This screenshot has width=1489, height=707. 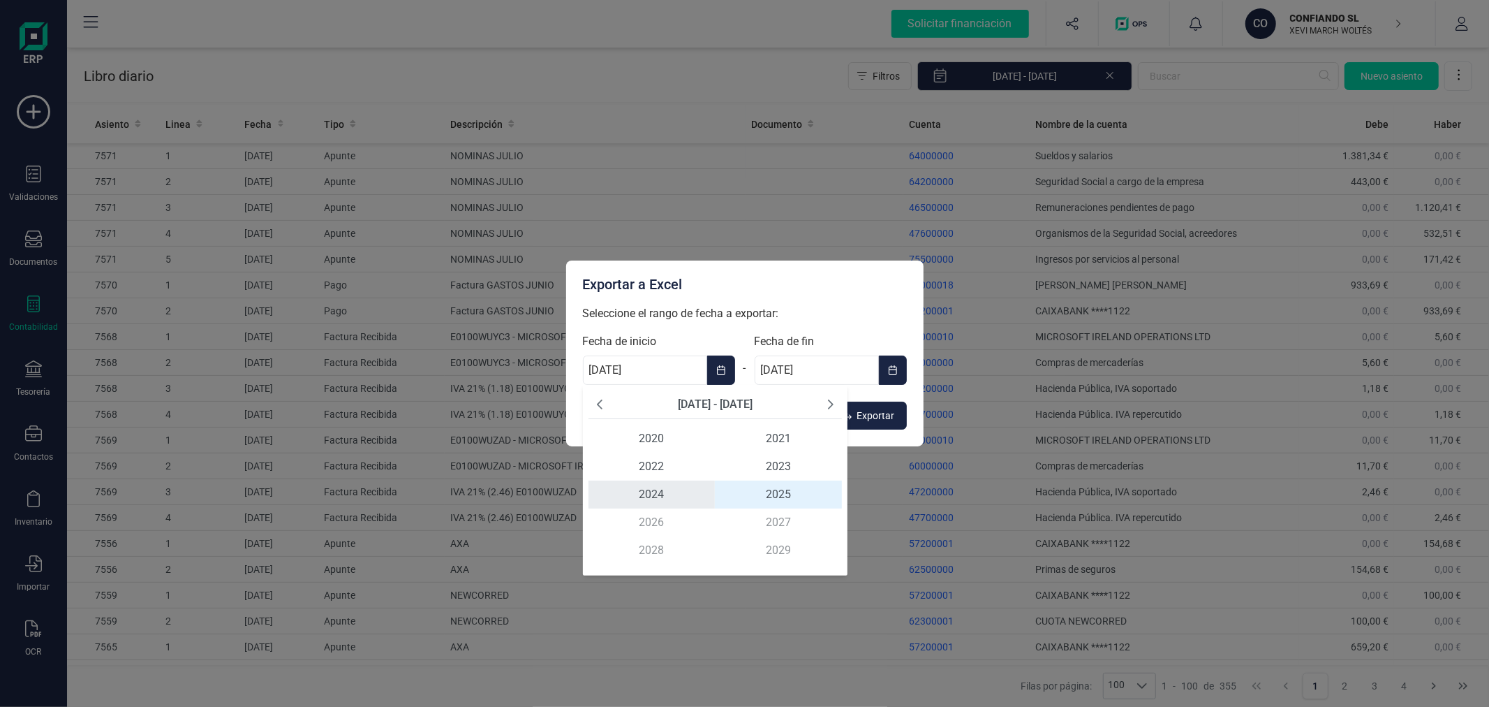 I want to click on span: 2022, so click(x=652, y=466).